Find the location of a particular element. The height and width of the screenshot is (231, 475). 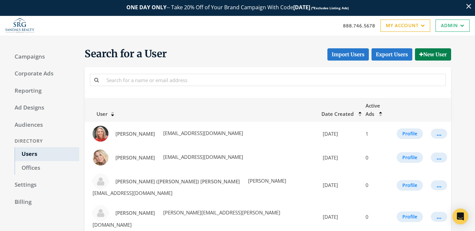

td: 1 is located at coordinates (377, 134).